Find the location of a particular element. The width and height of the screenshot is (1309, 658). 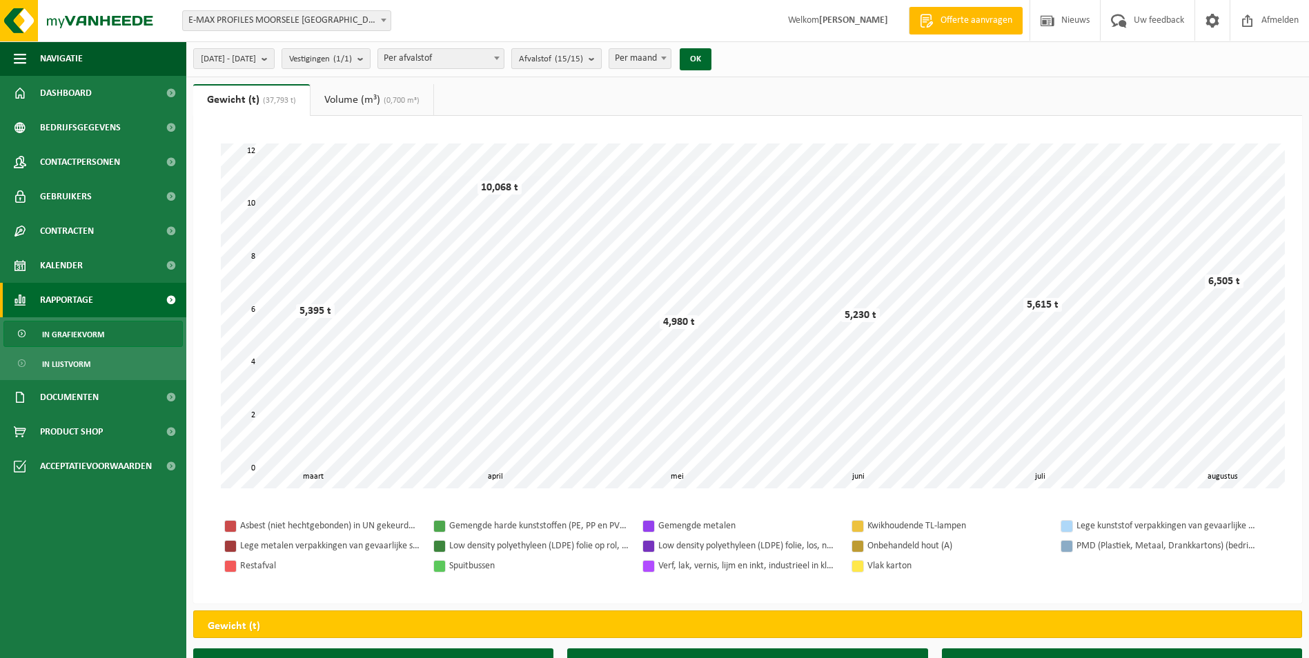

span: In lijstvorm is located at coordinates (66, 364).